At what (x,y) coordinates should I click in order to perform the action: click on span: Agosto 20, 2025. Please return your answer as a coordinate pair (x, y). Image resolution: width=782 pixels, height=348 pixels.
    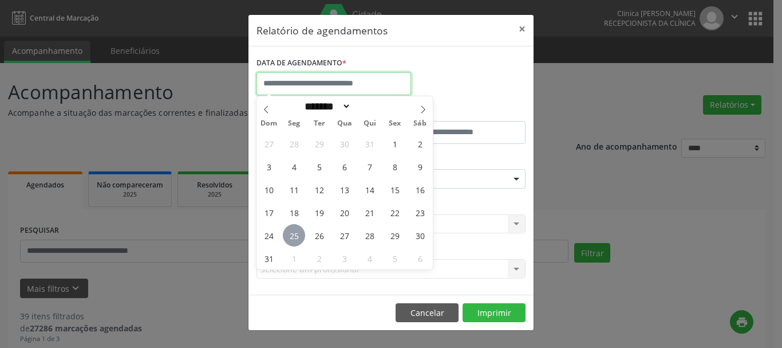
    Looking at the image, I should click on (344, 212).